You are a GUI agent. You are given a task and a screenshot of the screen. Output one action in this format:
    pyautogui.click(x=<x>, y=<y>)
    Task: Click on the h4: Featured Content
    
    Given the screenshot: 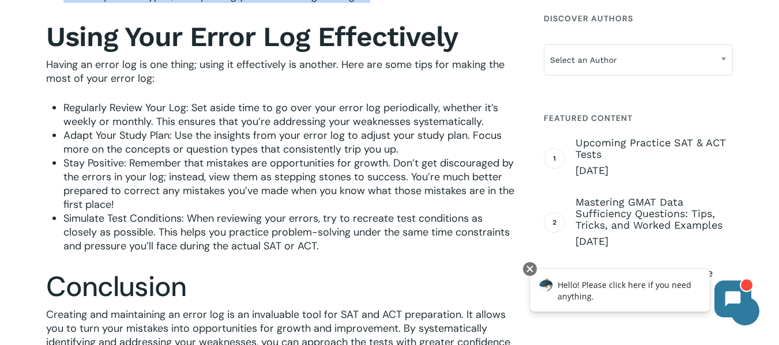 What is the action you would take?
    pyautogui.click(x=638, y=118)
    